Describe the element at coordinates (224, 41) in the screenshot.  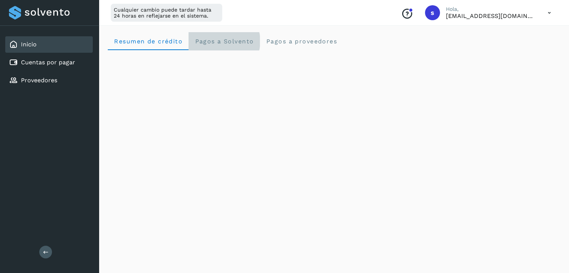
I see `span: Pagos a Solvento` at that location.